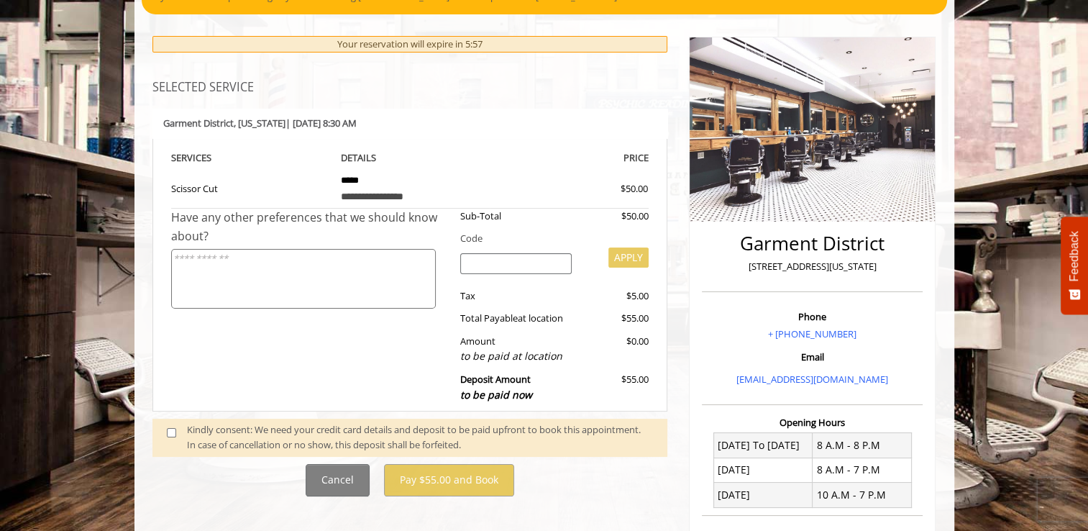 Image resolution: width=1088 pixels, height=531 pixels. What do you see at coordinates (410, 157) in the screenshot?
I see `th: DETAILS` at bounding box center [410, 157].